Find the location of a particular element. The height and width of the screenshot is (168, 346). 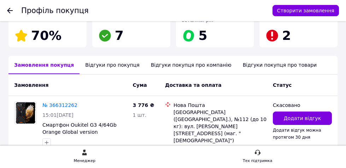

div: Замовлення покупця is located at coordinates (44, 65).